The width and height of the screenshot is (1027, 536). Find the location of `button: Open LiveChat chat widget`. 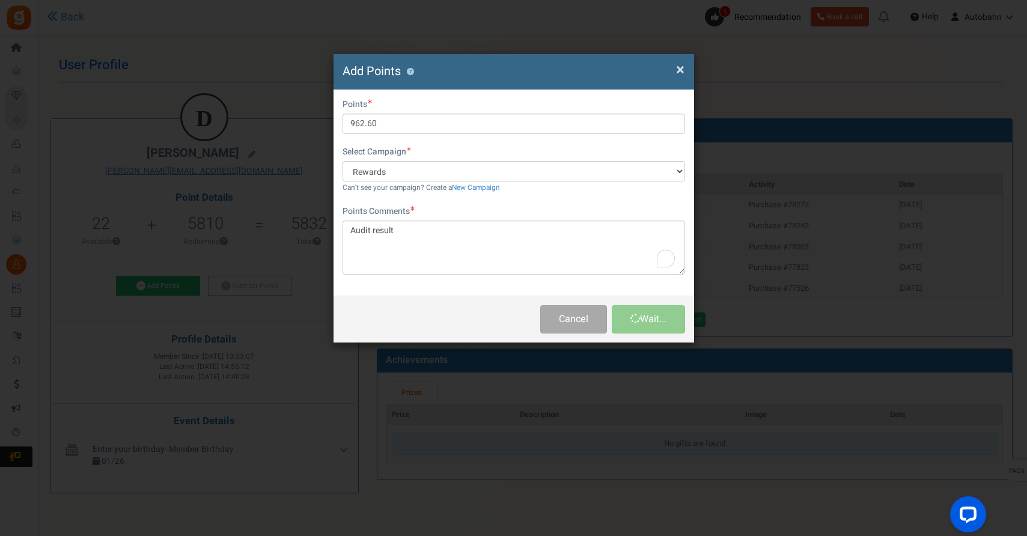

button: Open LiveChat chat widget is located at coordinates (28, 23).